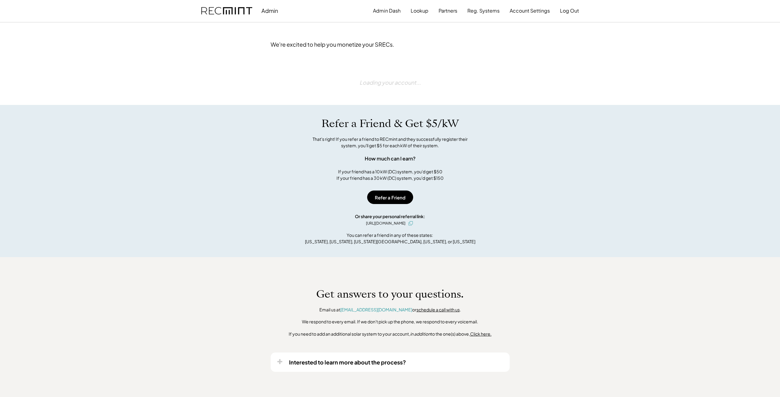 The height and width of the screenshot is (397, 780). What do you see at coordinates (390, 142) in the screenshot?
I see `div: That's right! If you refer a friend to RECmint and they successfully register their system, you'l...` at bounding box center [390, 142].